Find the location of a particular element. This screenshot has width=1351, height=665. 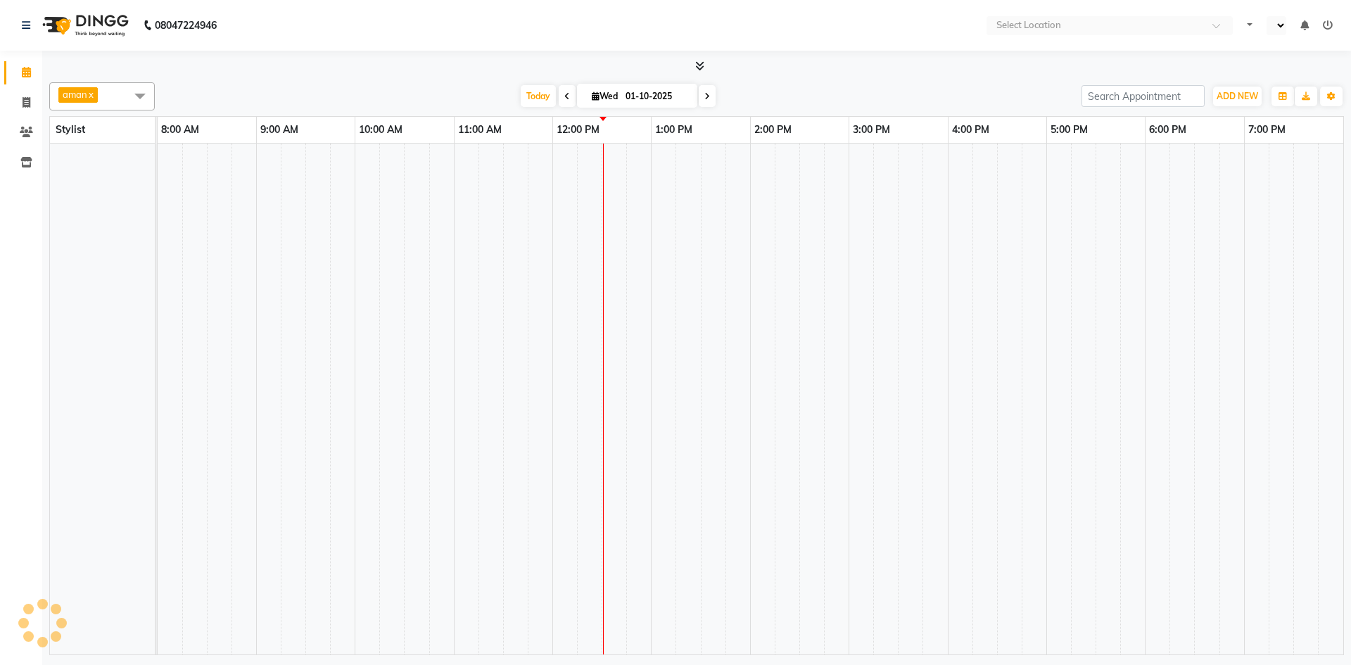

div: Select Location is located at coordinates (1029, 25).